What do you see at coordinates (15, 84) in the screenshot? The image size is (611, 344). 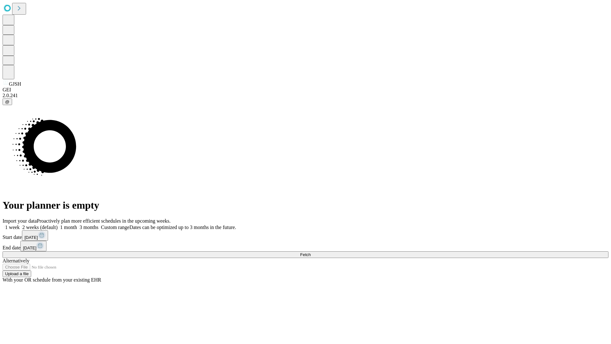 I see `span: GJSH` at bounding box center [15, 84].